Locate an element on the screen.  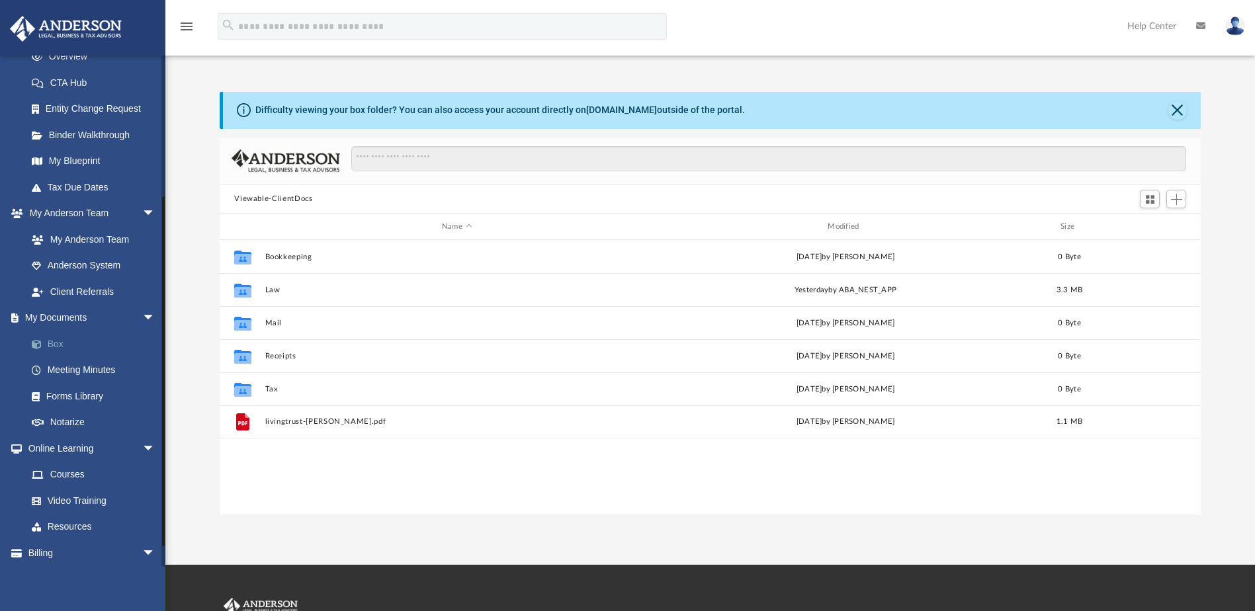
img: User Pic is located at coordinates (1235, 26).